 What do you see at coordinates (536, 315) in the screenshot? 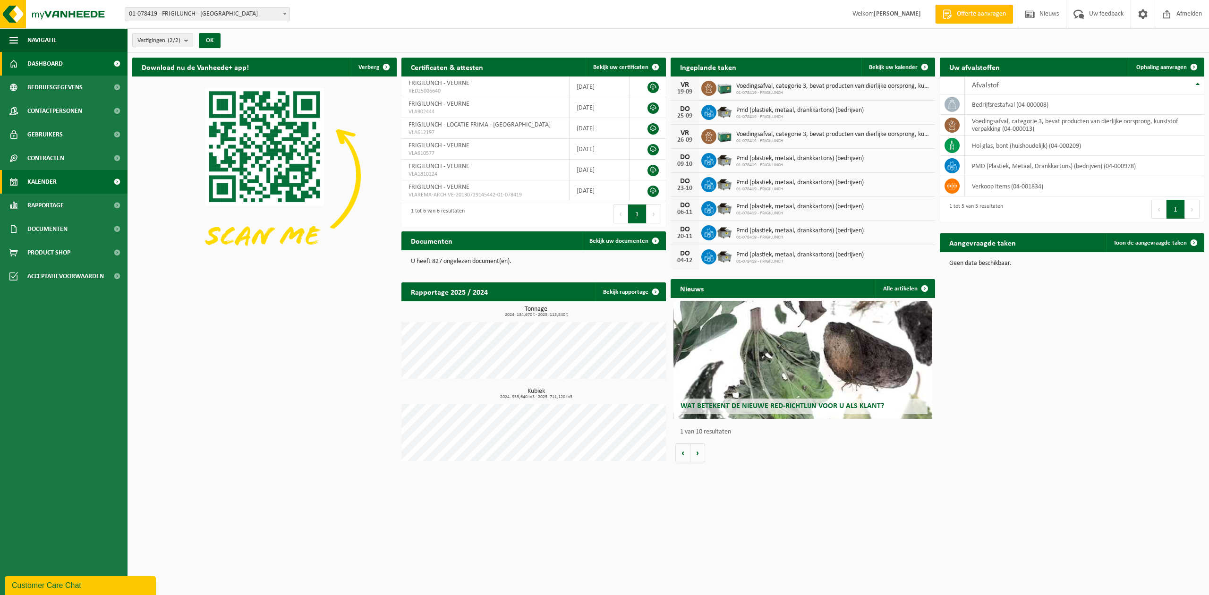
I see `span: 2024: 134,670 t - 2025: 113,840 t` at bounding box center [536, 315].